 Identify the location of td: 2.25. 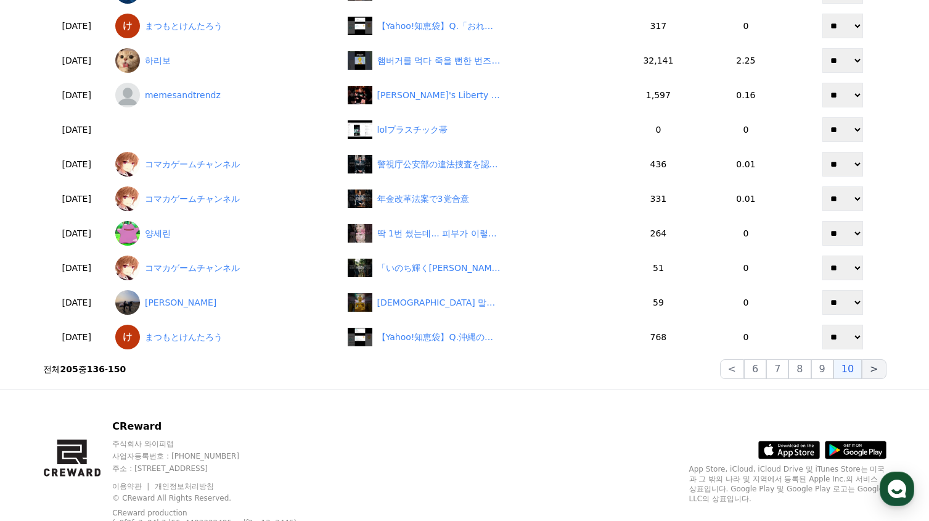
(746, 60).